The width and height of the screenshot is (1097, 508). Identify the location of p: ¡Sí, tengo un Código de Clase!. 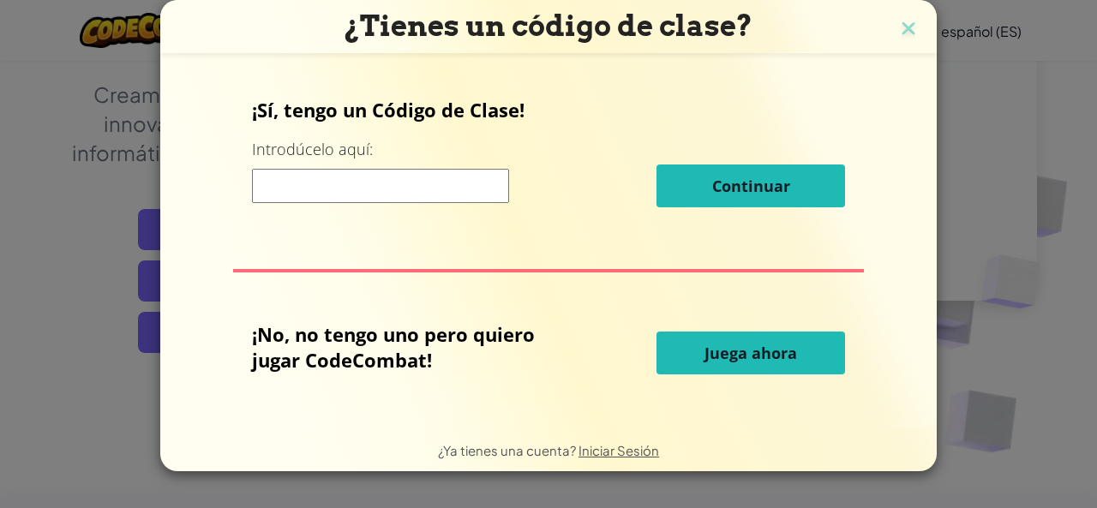
(548, 110).